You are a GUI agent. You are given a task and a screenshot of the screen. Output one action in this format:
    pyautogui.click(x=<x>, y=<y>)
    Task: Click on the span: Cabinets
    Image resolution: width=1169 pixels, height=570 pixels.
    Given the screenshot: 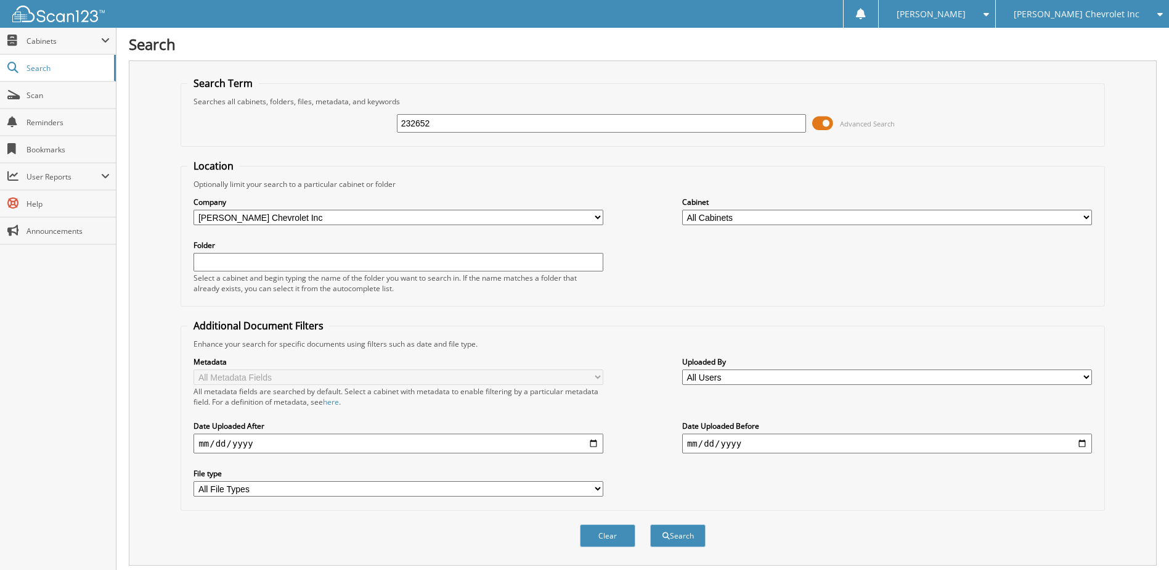 What is the action you would take?
    pyautogui.click(x=63, y=41)
    